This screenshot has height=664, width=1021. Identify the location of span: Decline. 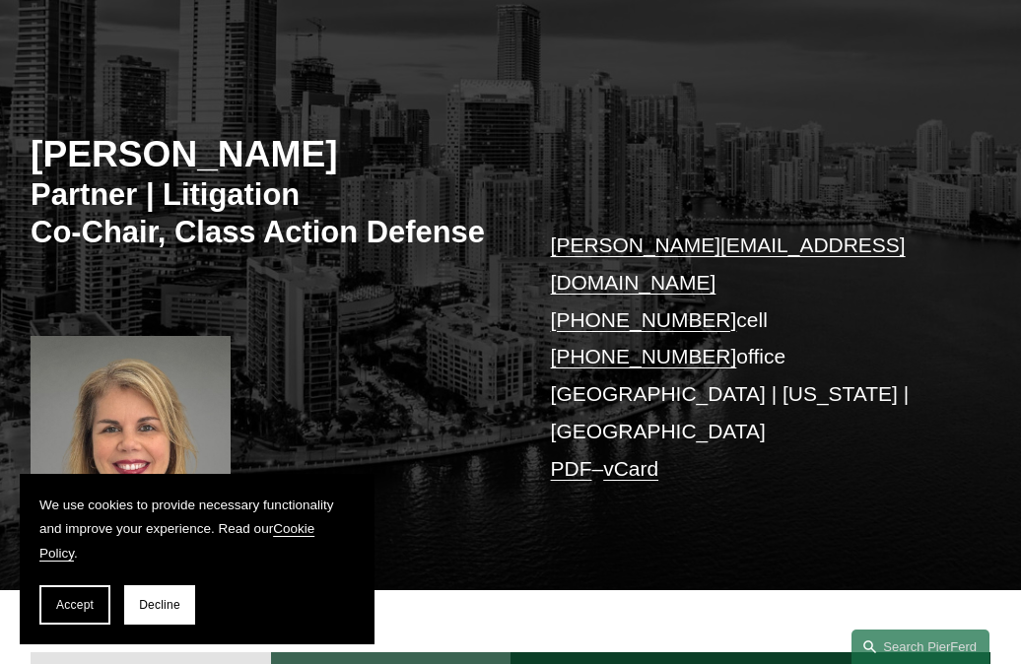
(160, 605).